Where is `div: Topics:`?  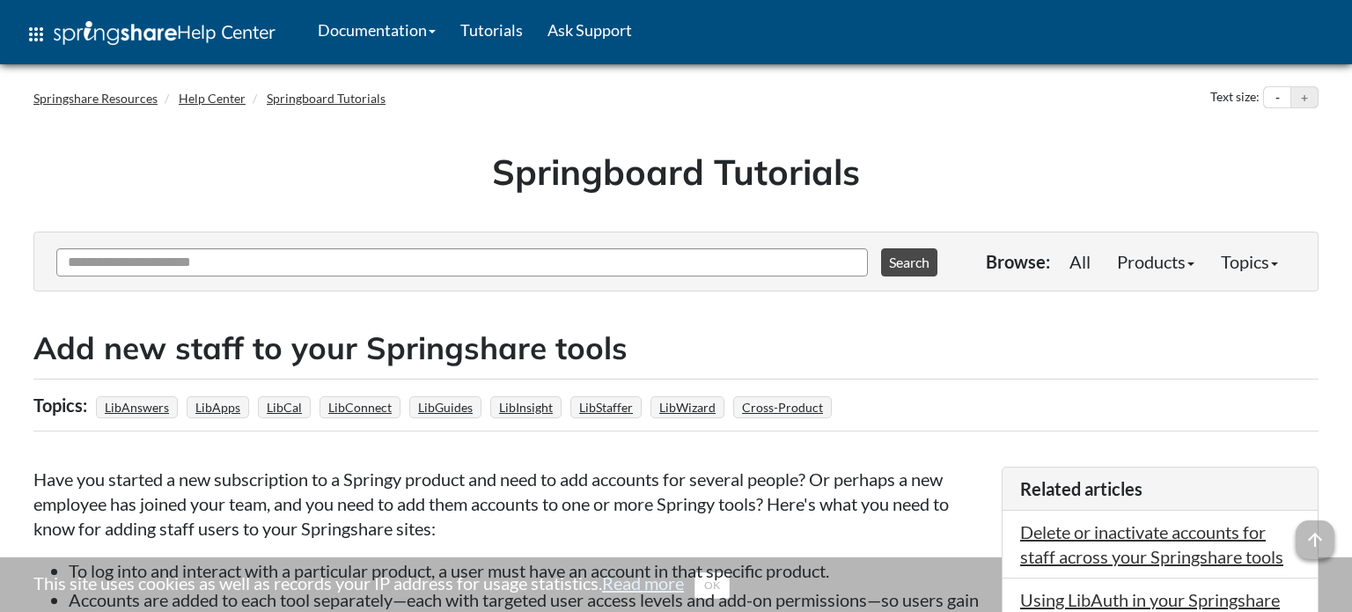 div: Topics: is located at coordinates (62, 405).